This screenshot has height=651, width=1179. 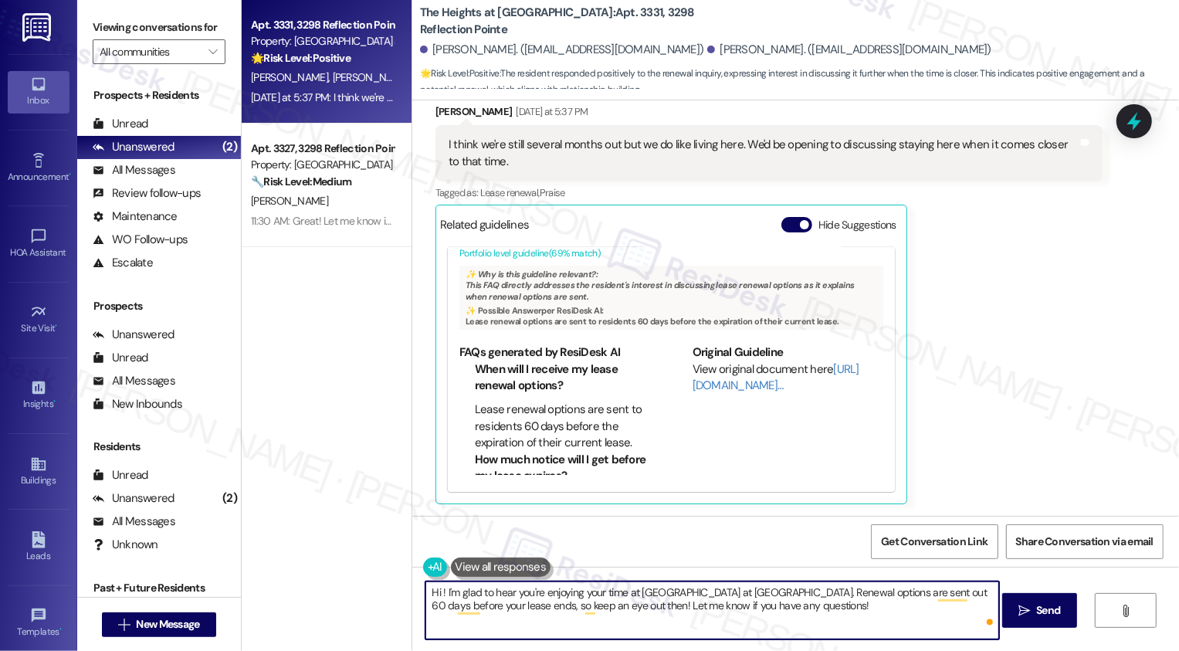 What do you see at coordinates (137, 404) in the screenshot?
I see `div: New Inbounds` at bounding box center [137, 404].